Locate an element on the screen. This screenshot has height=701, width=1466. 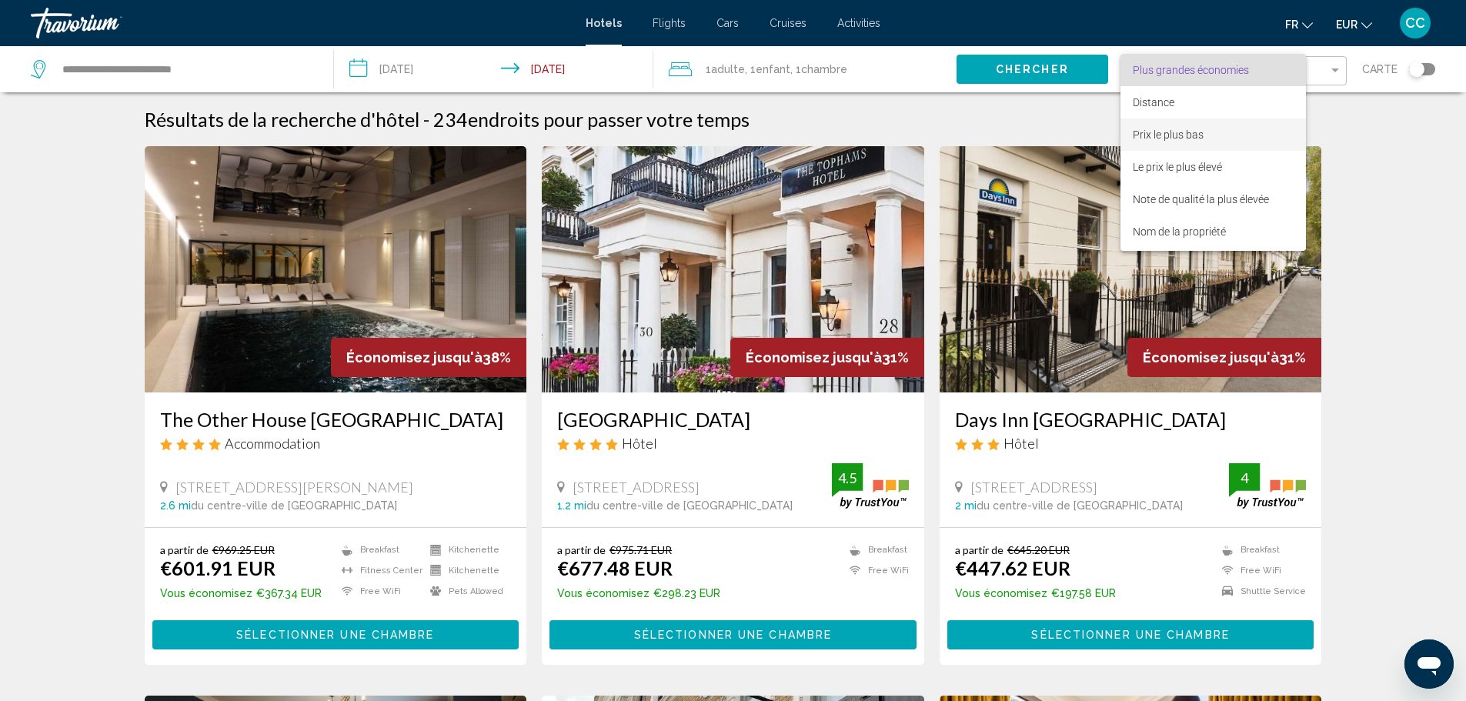
span: Le prix le plus élevé is located at coordinates (1177, 167).